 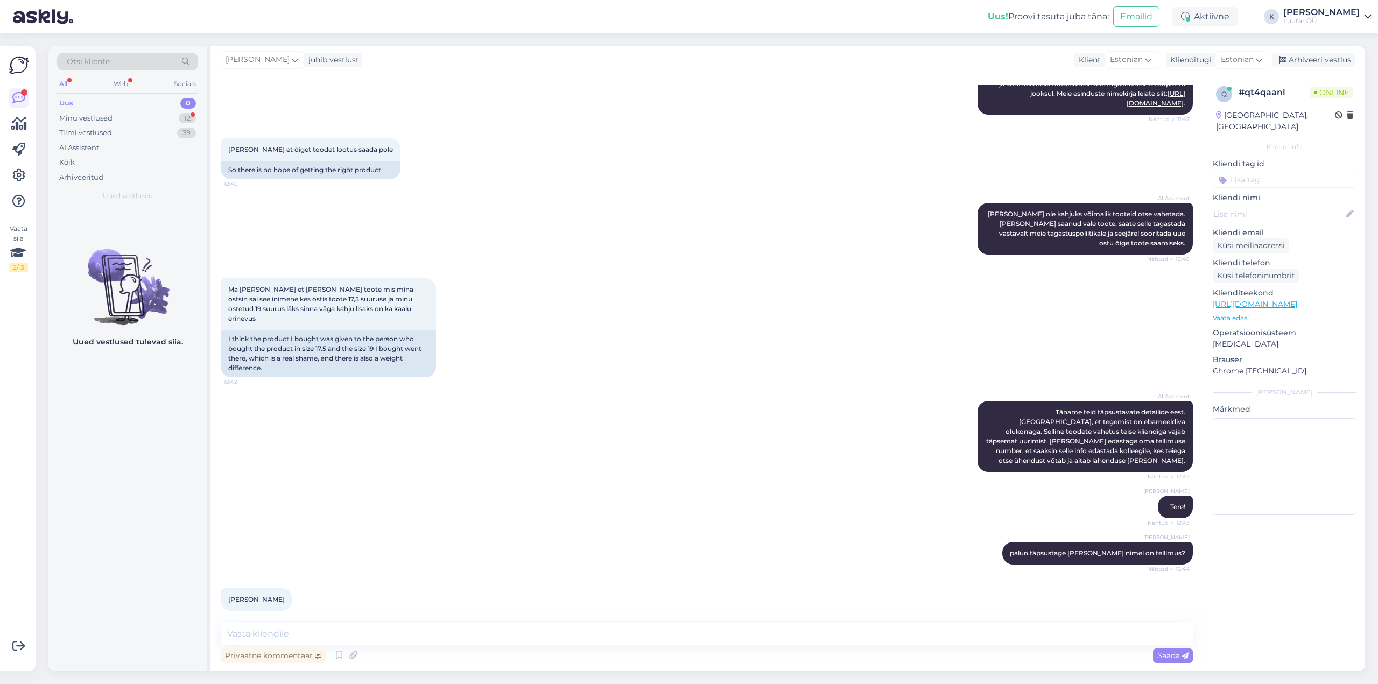 I want to click on span: Nähtud ✓ 12:44, so click(x=1168, y=569).